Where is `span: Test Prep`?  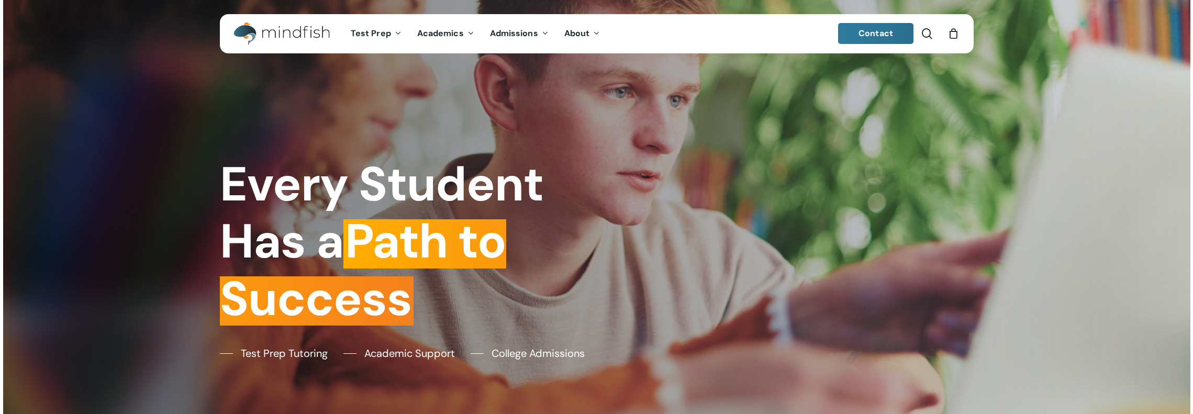
span: Test Prep is located at coordinates (371, 33).